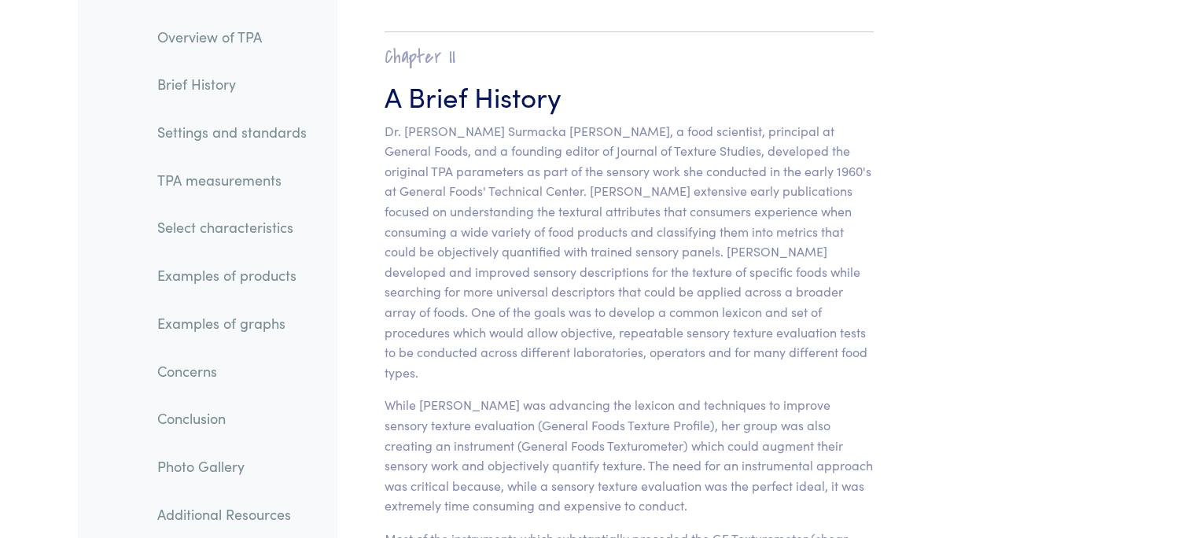 The width and height of the screenshot is (1193, 538). I want to click on a: Concerns, so click(232, 371).